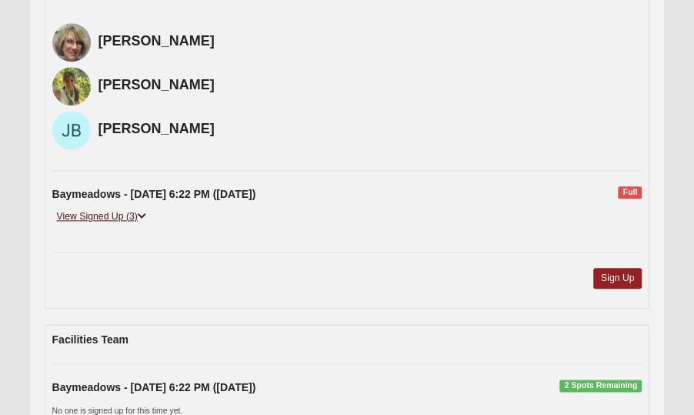  I want to click on a: Sign Up, so click(618, 278).